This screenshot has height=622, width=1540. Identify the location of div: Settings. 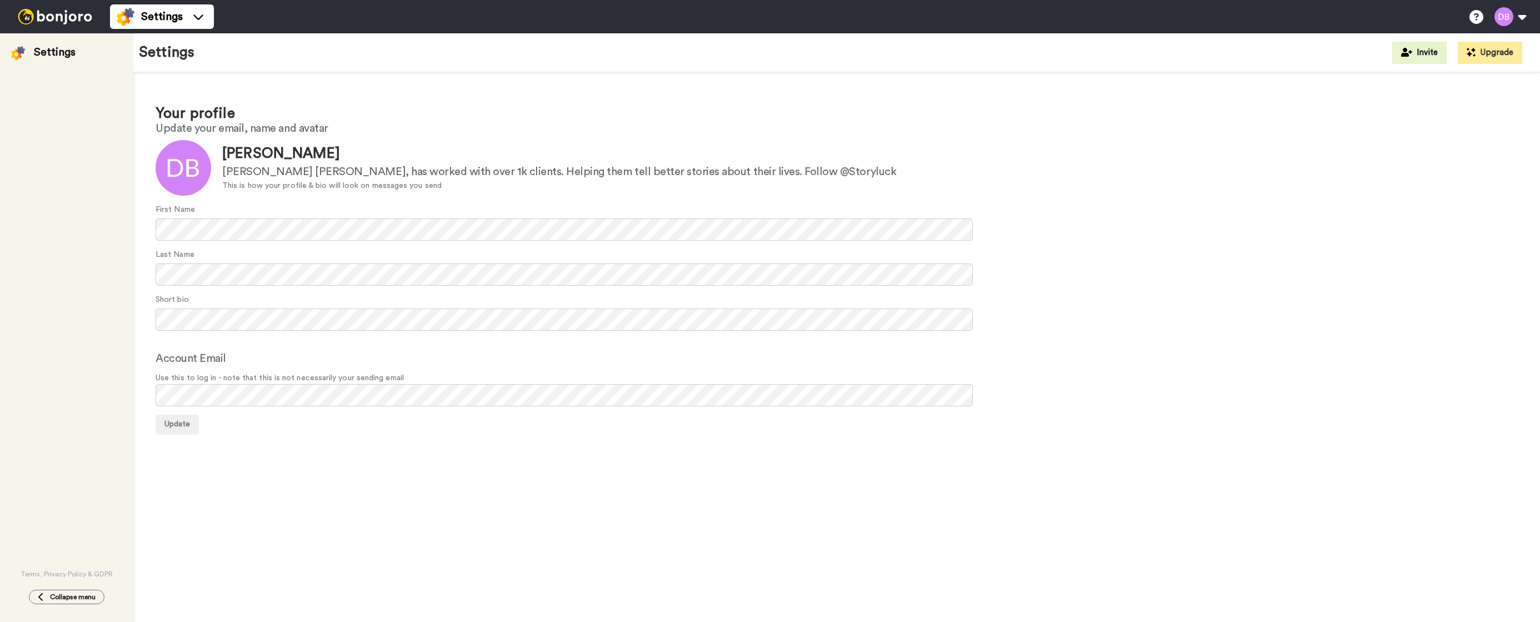
(54, 52).